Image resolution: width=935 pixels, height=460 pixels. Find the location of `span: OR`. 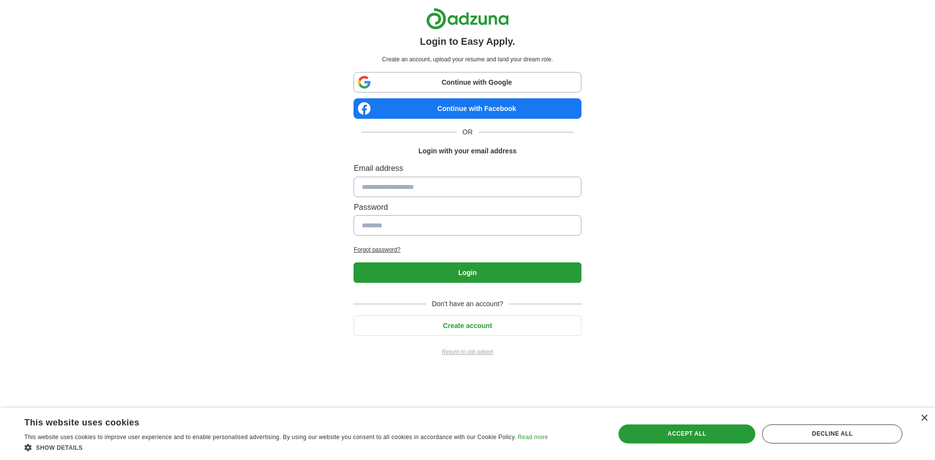

span: OR is located at coordinates (468, 132).